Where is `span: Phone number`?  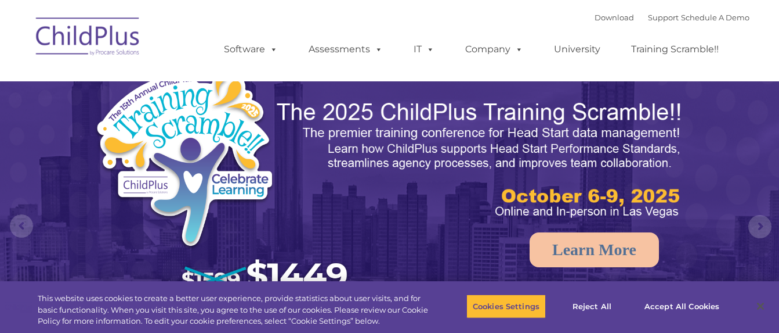 span: Phone number is located at coordinates (186, 128).